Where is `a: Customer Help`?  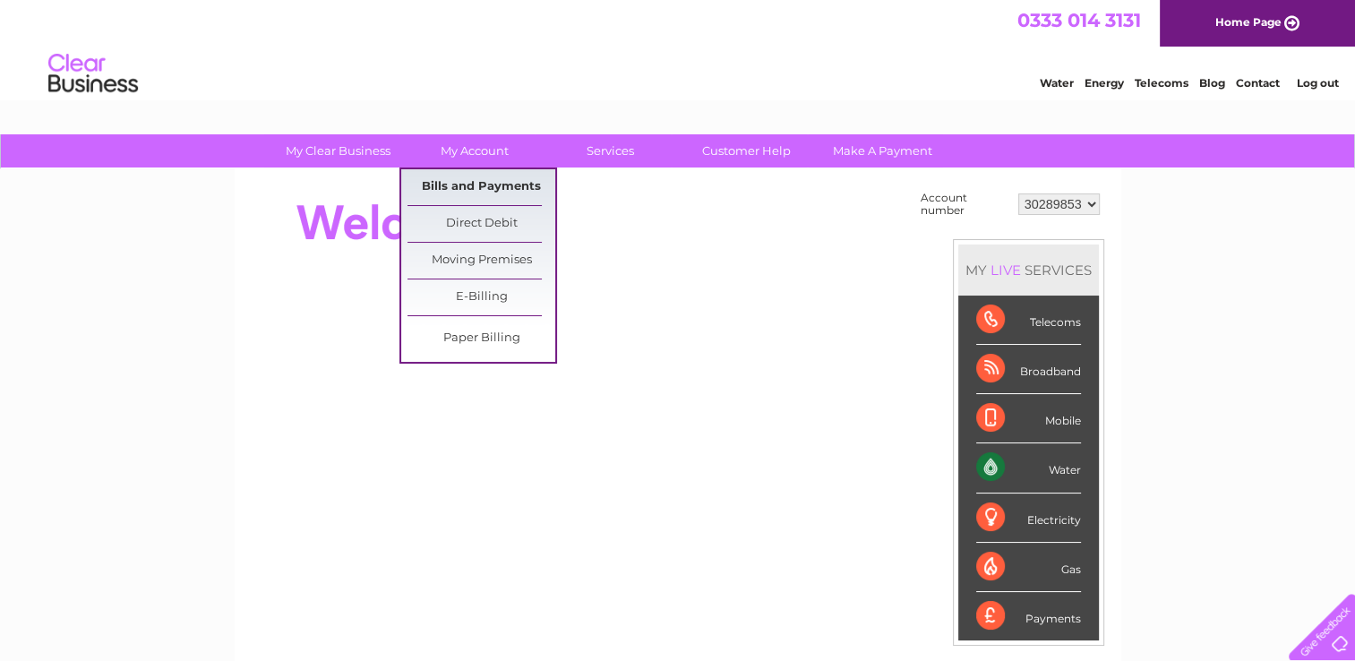
a: Customer Help is located at coordinates (746, 150).